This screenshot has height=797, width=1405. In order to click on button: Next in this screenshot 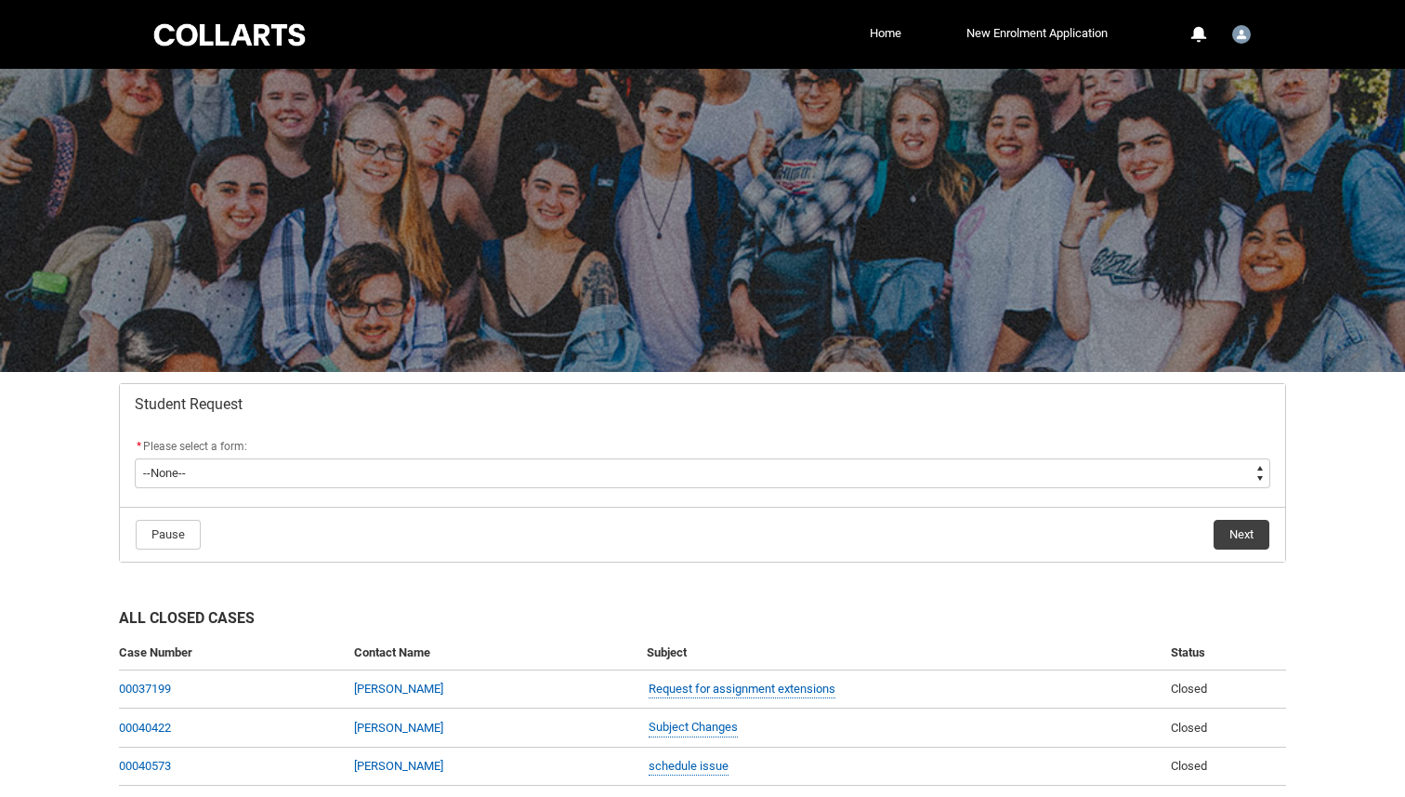, I will do `click(1242, 534)`.